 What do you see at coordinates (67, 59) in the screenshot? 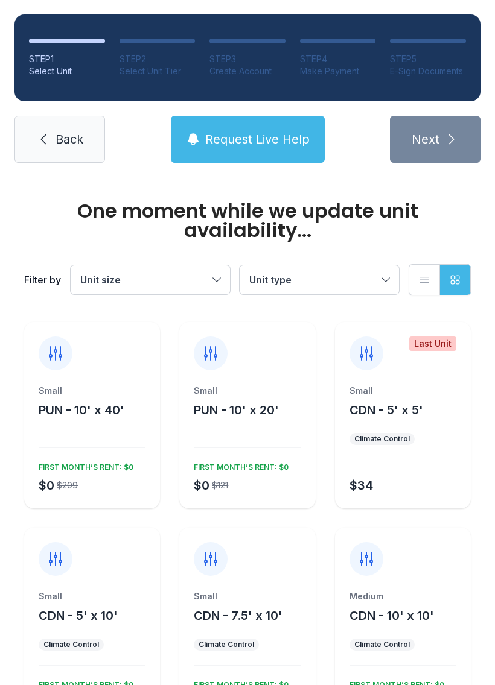
I see `div: STEP 1` at bounding box center [67, 59].